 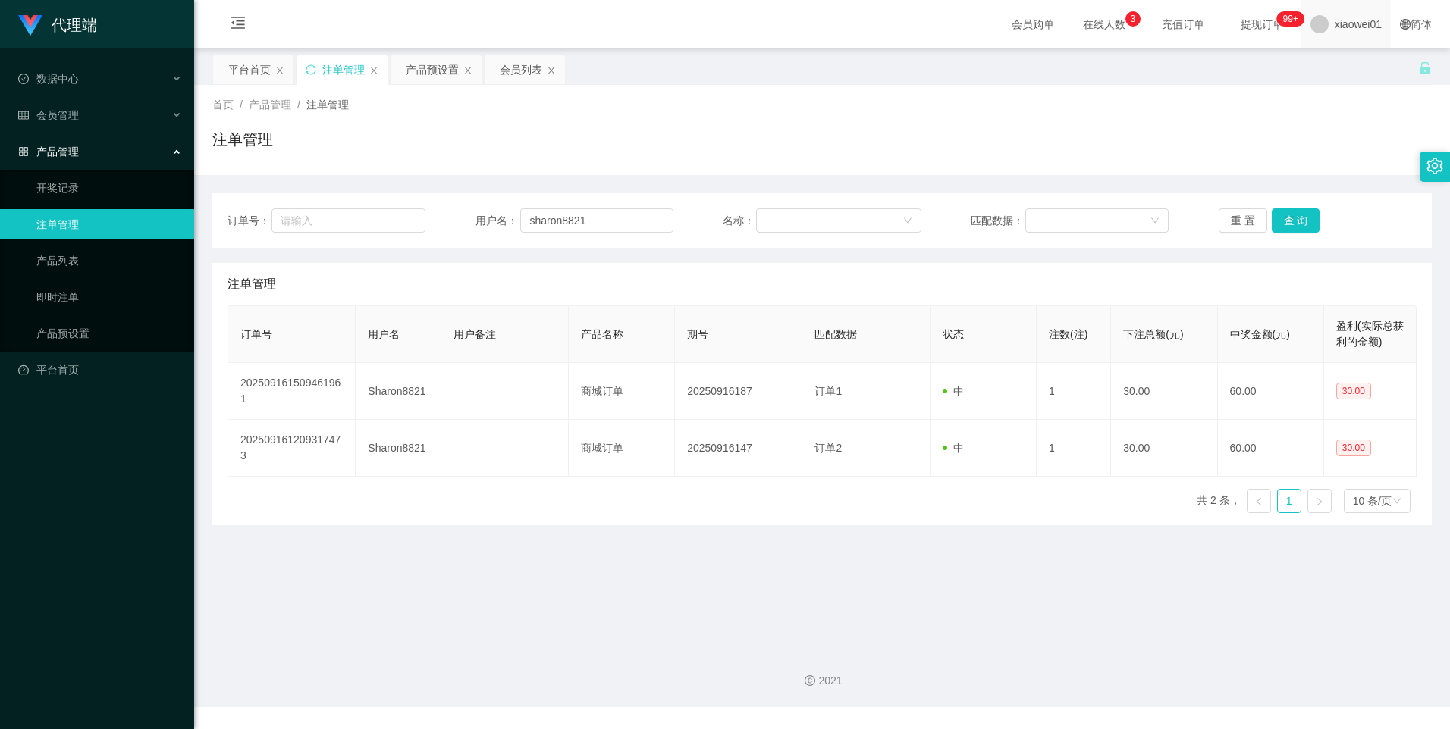 I want to click on span: 提现订单, so click(x=1262, y=24).